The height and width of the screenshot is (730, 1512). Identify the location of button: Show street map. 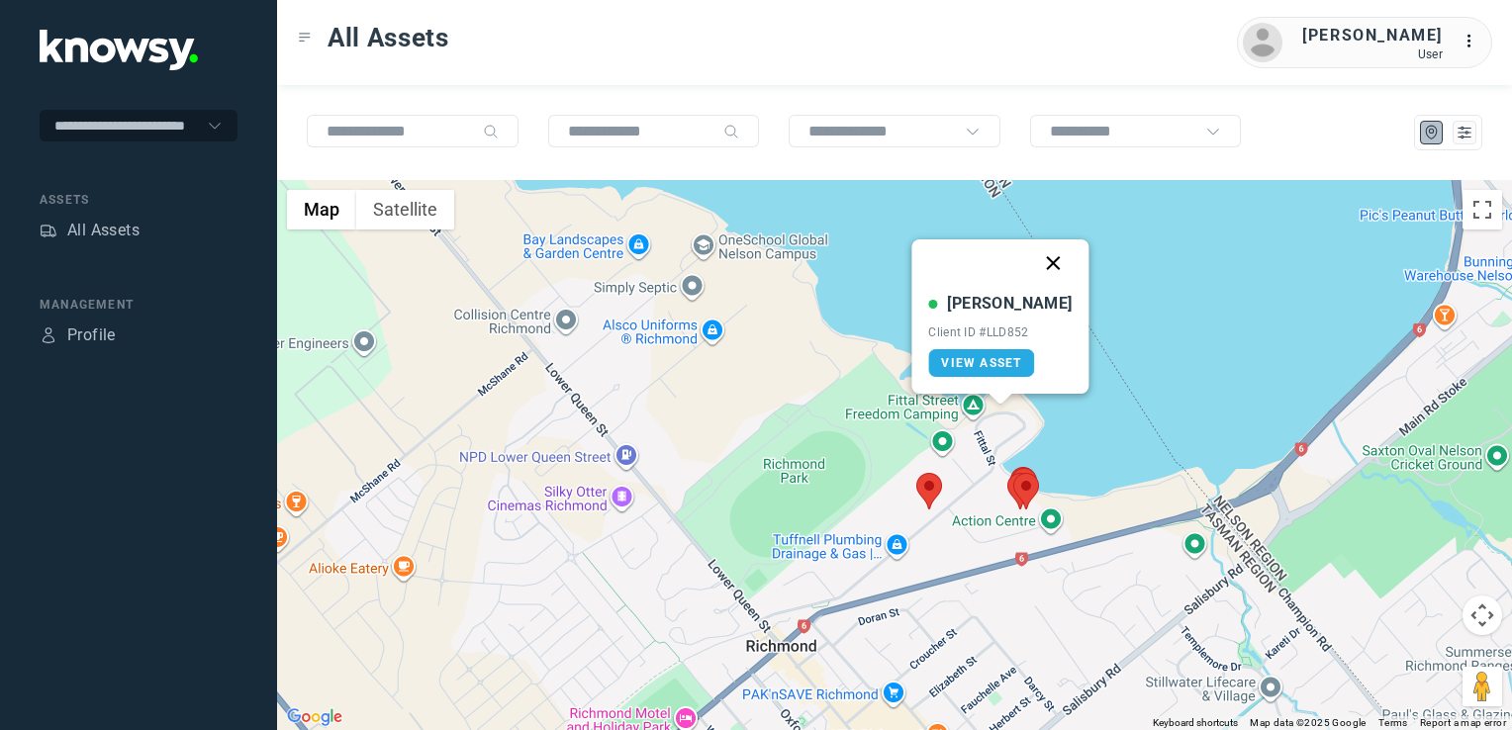
(322, 210).